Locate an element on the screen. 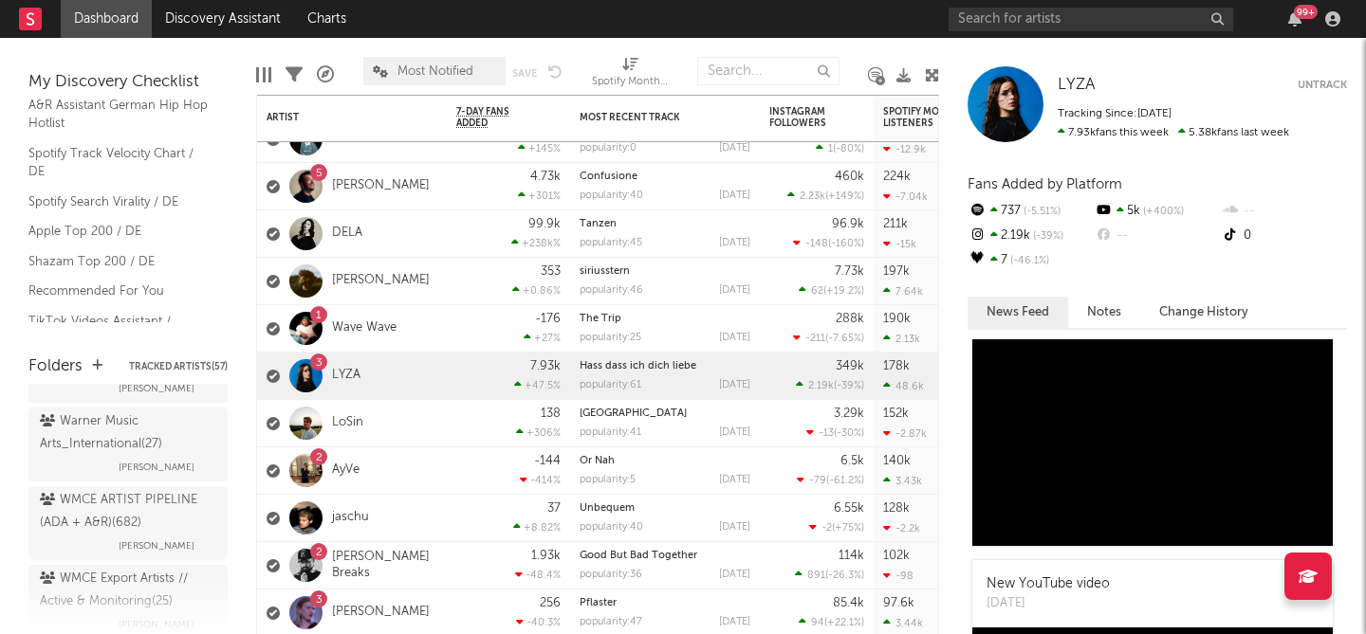 The width and height of the screenshot is (1366, 634). div: 2.13k is located at coordinates (901, 339).